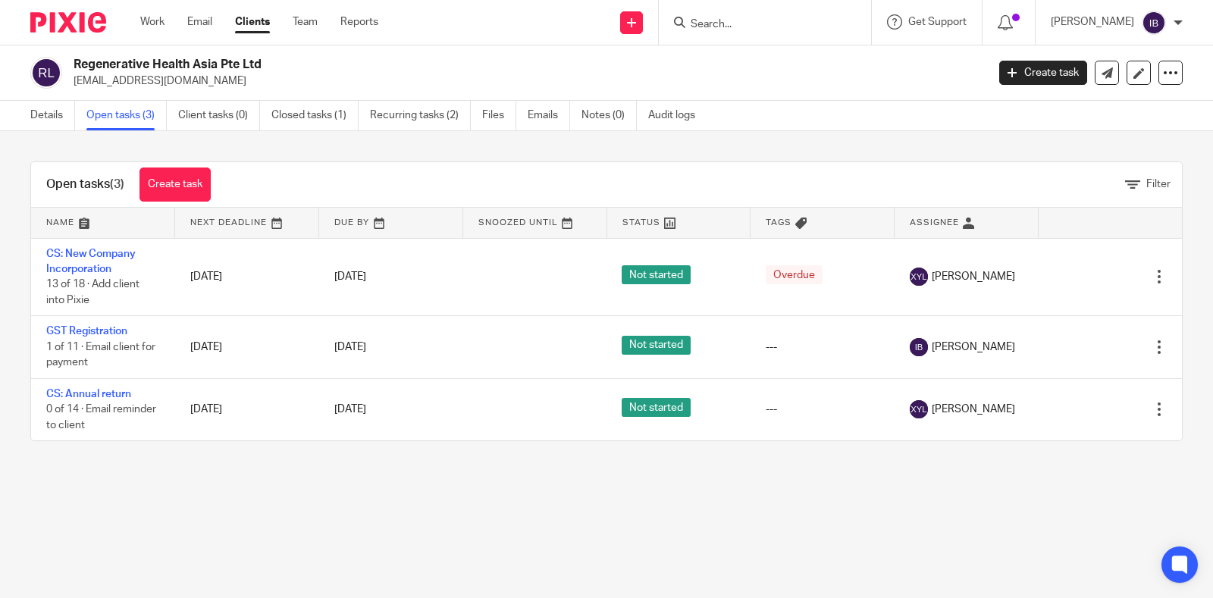  Describe the element at coordinates (937, 22) in the screenshot. I see `span: Get Support` at that location.